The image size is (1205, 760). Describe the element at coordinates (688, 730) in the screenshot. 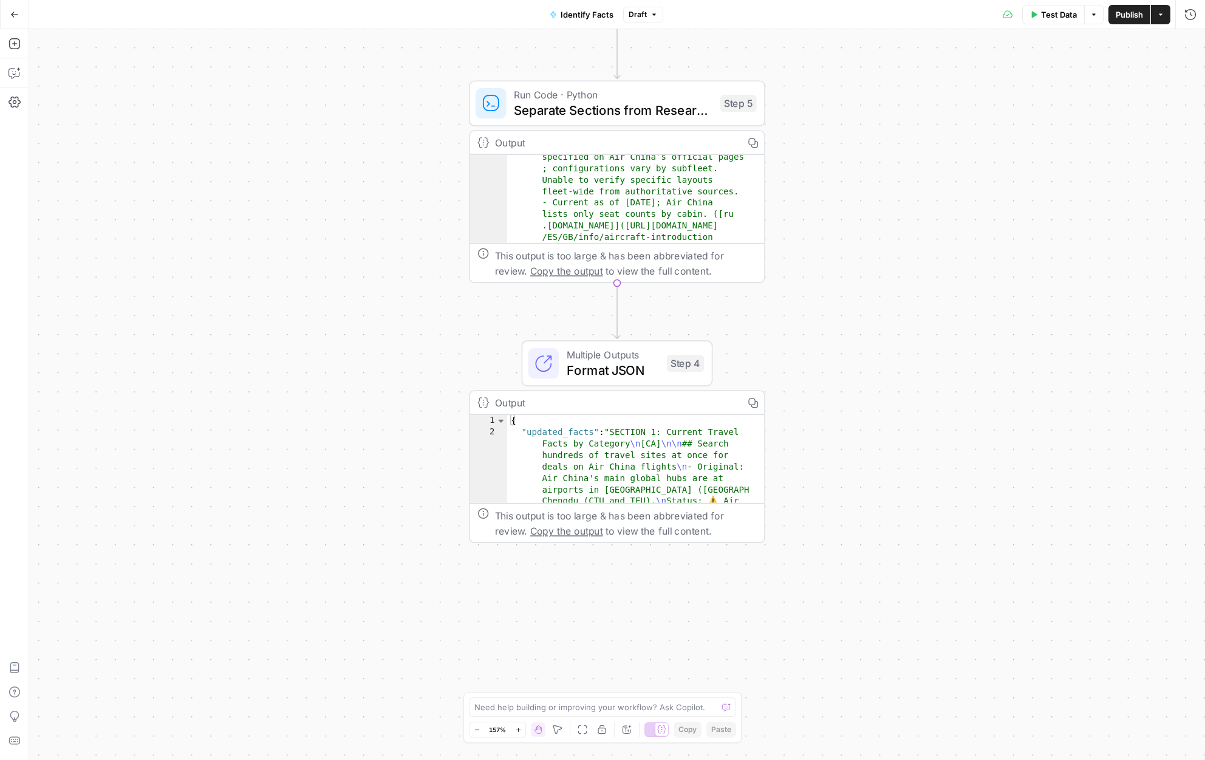

I see `span: Copy` at that location.